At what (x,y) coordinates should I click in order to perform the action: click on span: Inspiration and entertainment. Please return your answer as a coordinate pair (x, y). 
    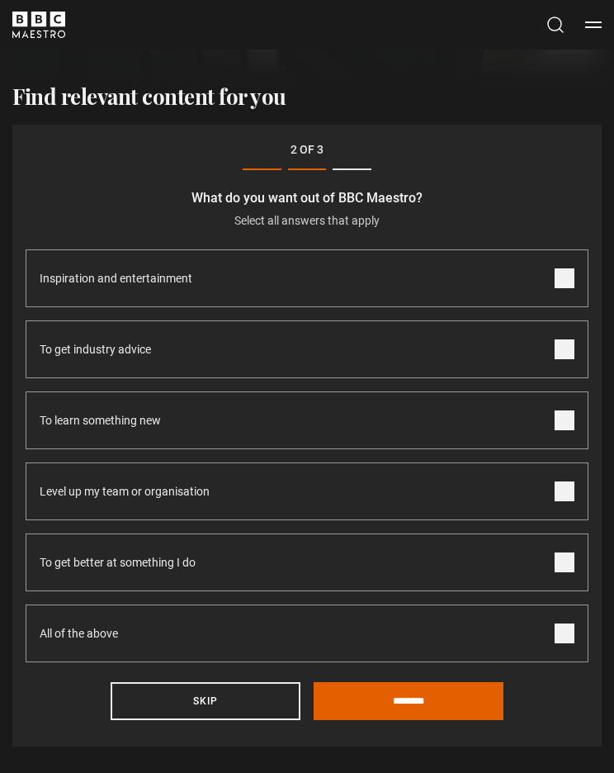
    Looking at the image, I should click on (116, 278).